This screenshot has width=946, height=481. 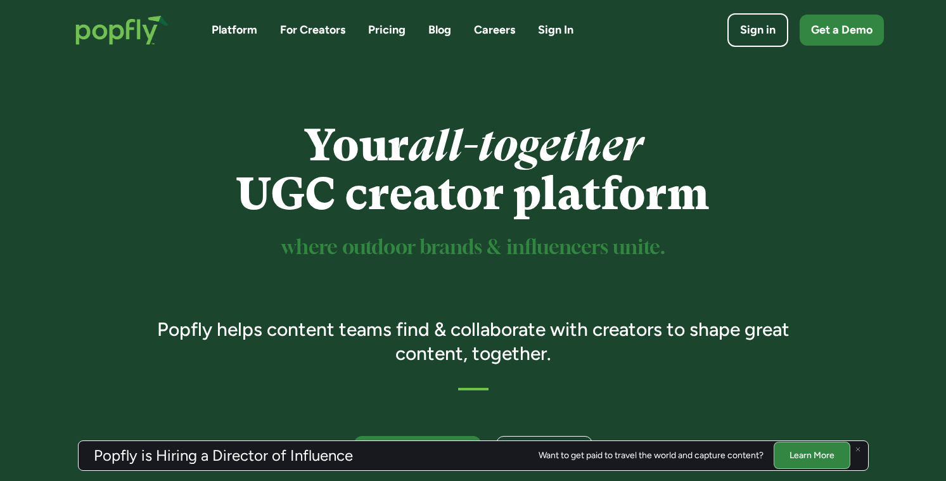 What do you see at coordinates (387, 30) in the screenshot?
I see `a: Pricing` at bounding box center [387, 30].